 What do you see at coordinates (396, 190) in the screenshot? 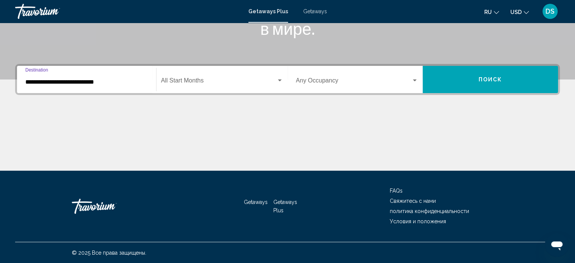
I see `span: FAQs` at bounding box center [396, 190].